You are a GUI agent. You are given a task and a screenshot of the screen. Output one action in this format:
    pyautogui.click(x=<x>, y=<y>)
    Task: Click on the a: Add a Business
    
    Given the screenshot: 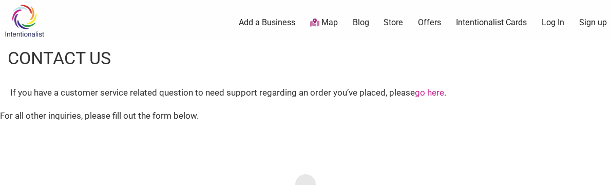 What is the action you would take?
    pyautogui.click(x=267, y=23)
    